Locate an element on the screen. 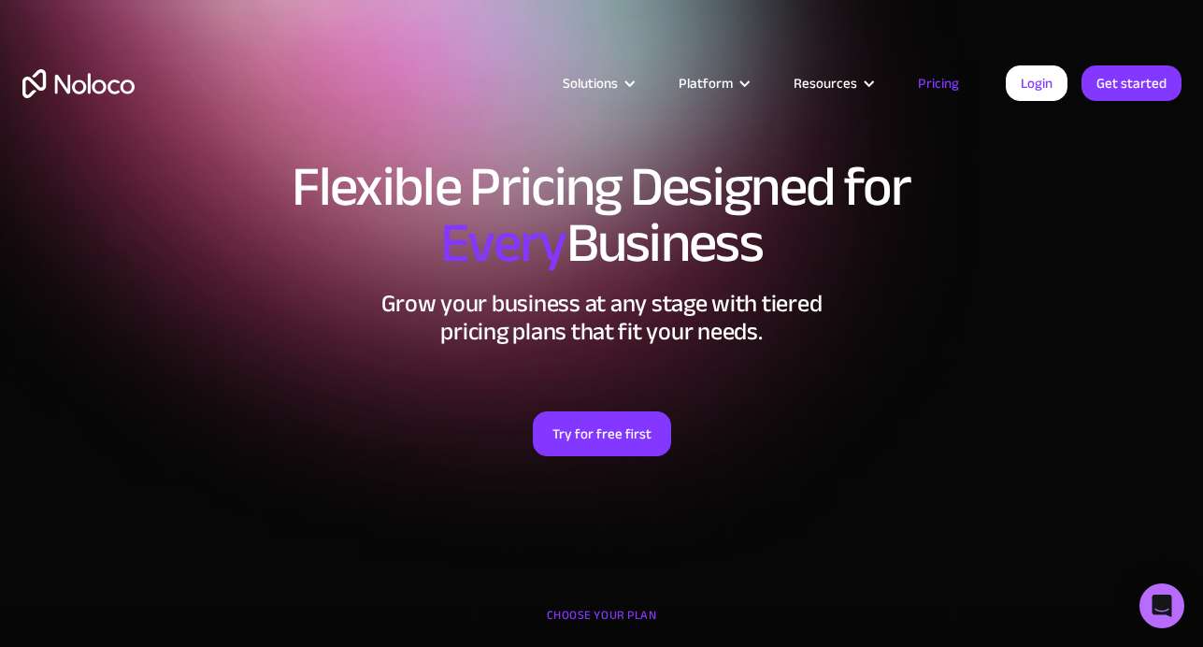 Image resolution: width=1203 pixels, height=647 pixels. h1: Flexible Pricing Designed for Business is located at coordinates (602, 215).